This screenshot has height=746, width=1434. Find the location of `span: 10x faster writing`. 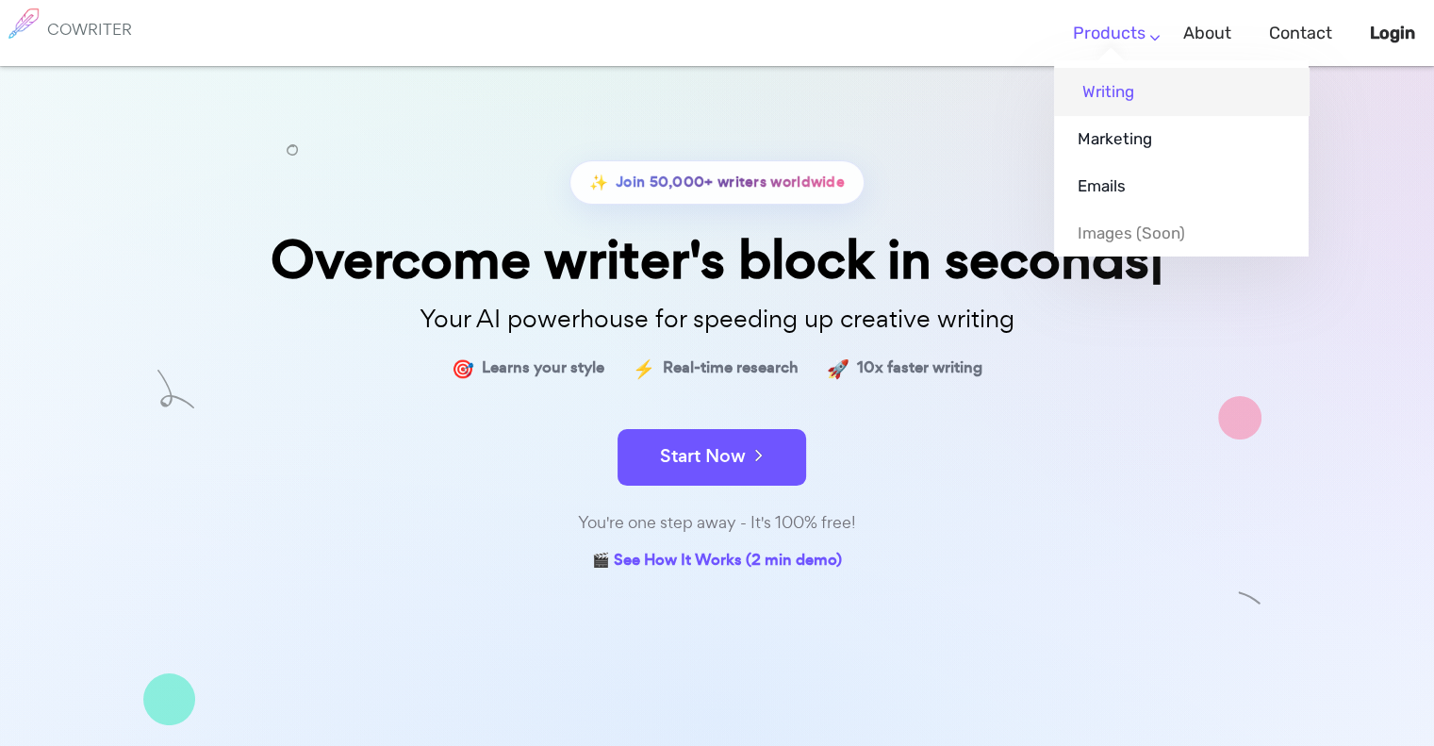

span: 10x faster writing is located at coordinates (919, 368).